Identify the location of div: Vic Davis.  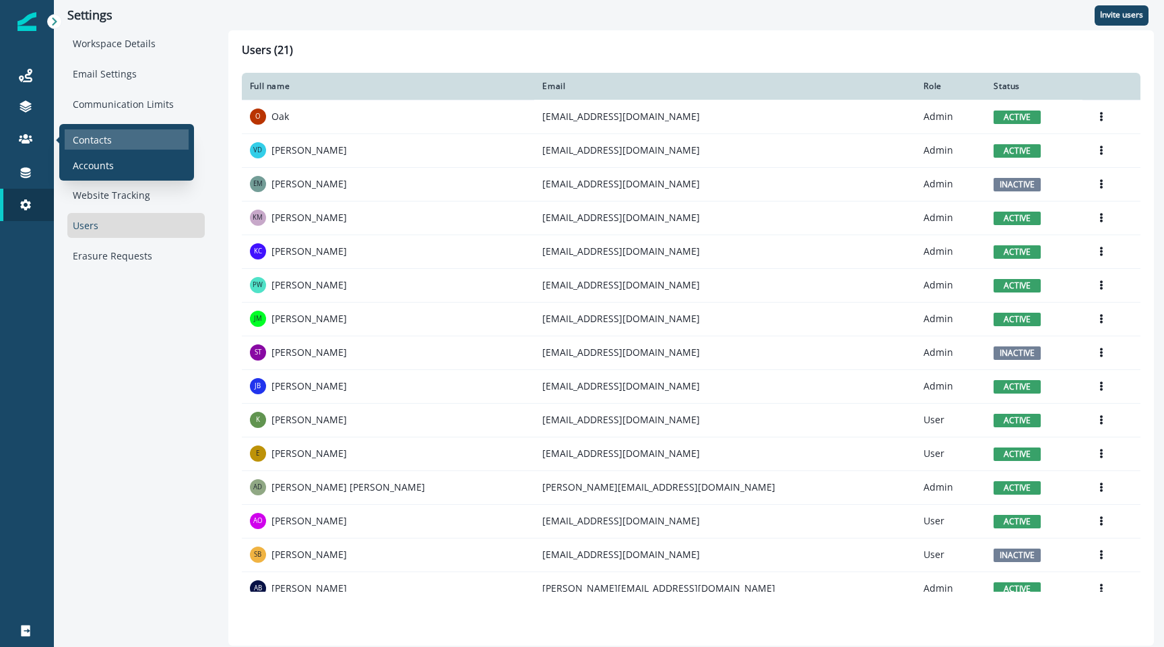
(257, 150).